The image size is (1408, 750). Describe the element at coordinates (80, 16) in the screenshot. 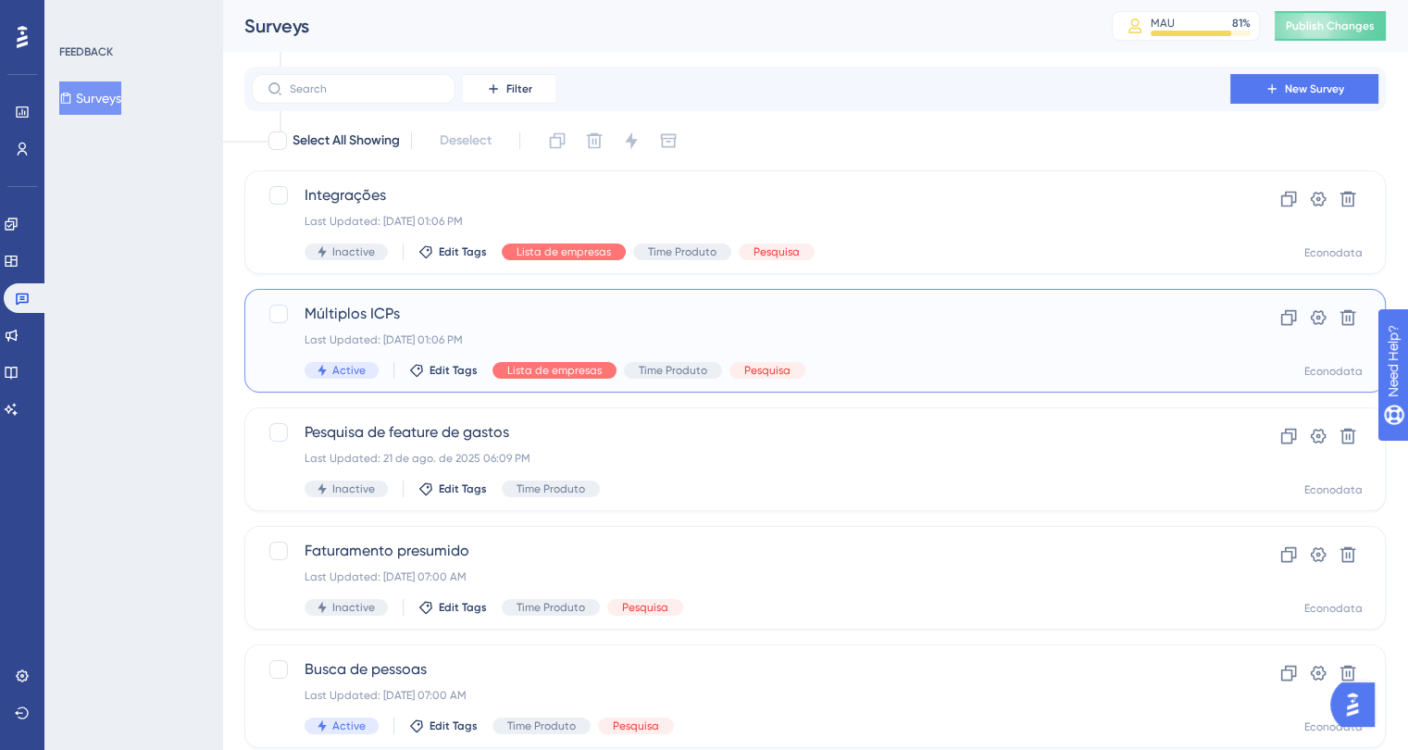

I see `span: Need Help?` at that location.